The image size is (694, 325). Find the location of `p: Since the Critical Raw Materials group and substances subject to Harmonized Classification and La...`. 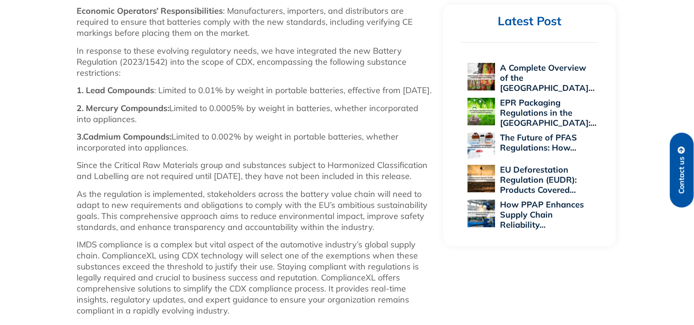

p: Since the Critical Raw Materials group and substances subject to Harmonized Classification and La... is located at coordinates (255, 171).